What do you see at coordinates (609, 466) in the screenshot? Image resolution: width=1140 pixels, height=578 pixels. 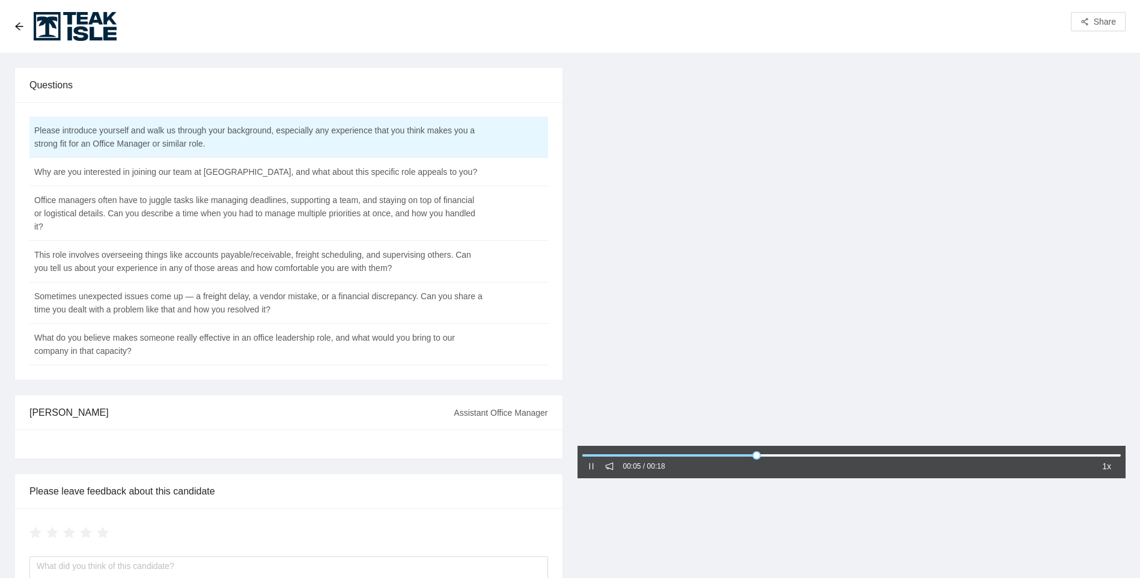 I see `span: notification` at bounding box center [609, 466].